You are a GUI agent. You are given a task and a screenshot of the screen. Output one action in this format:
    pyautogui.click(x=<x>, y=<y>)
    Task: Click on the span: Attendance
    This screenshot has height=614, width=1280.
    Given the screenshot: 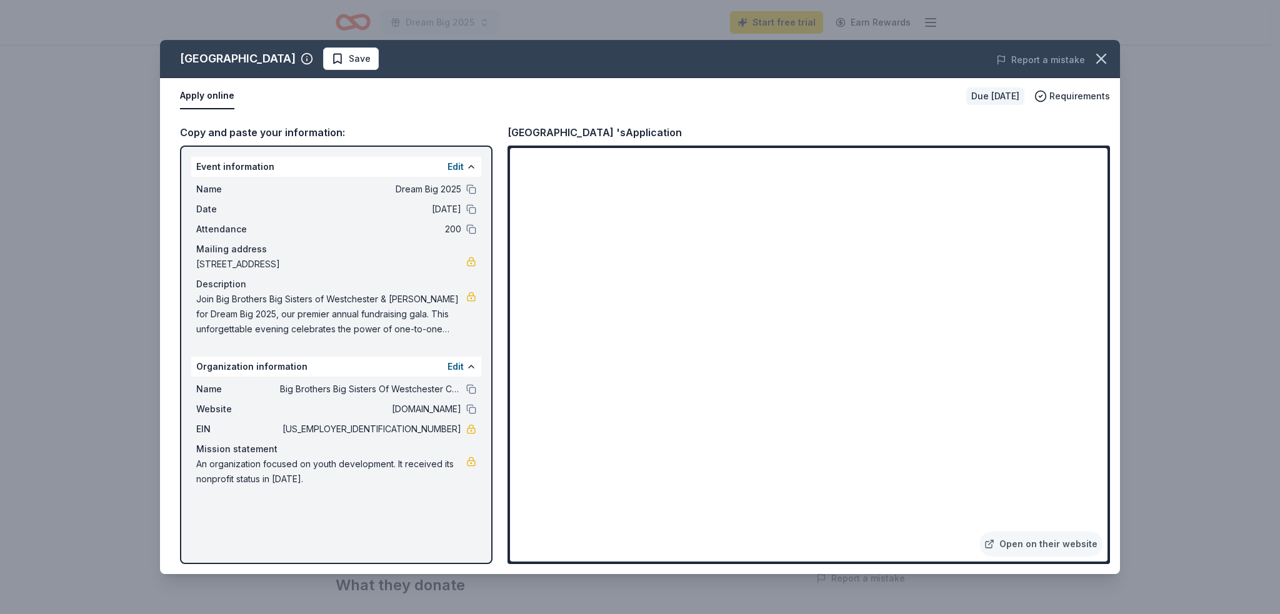 What is the action you would take?
    pyautogui.click(x=238, y=229)
    